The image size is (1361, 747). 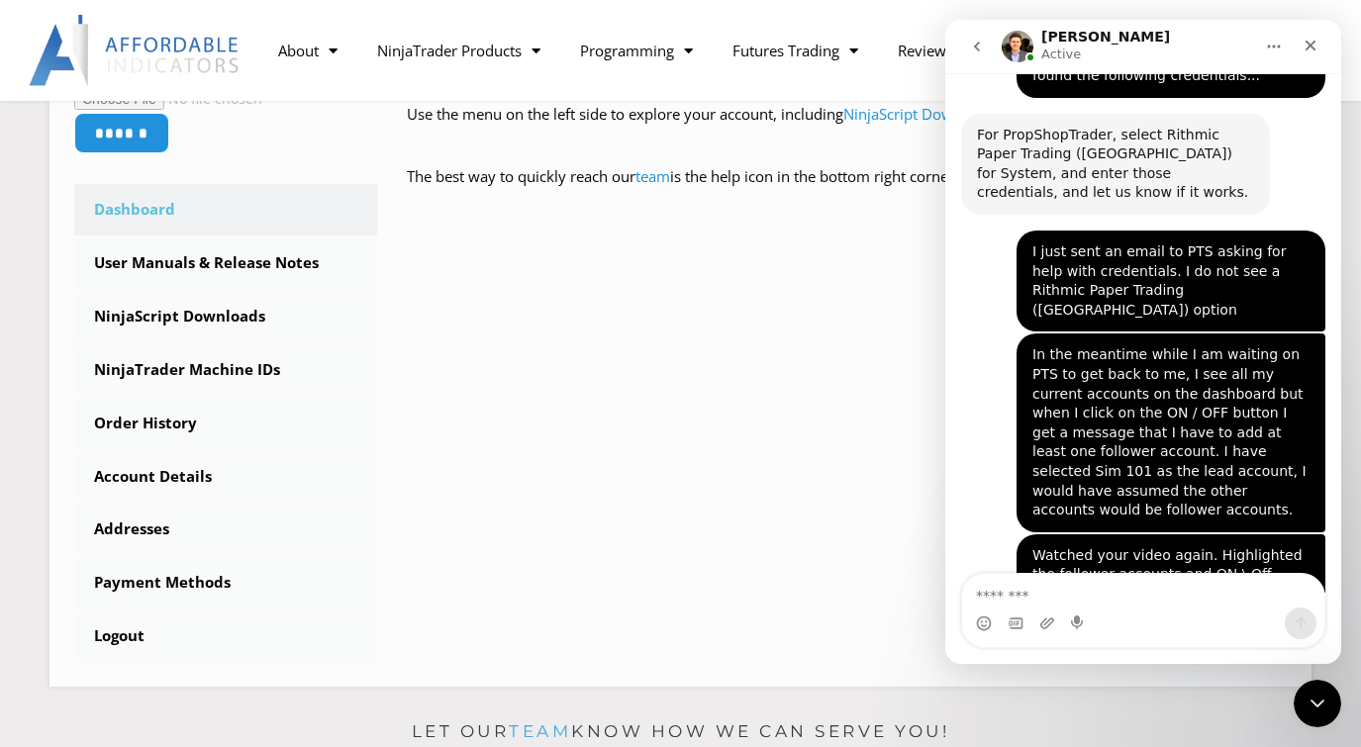 What do you see at coordinates (226, 529) in the screenshot?
I see `a: Addresses` at bounding box center [226, 529].